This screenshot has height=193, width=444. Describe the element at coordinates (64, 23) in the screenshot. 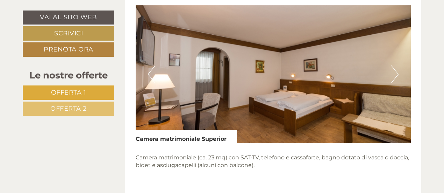

I see `div: Hotel Mondschein` at that location.